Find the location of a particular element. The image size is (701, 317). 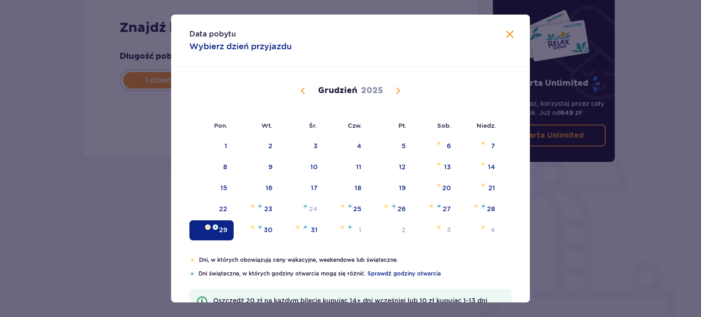

div: 9 is located at coordinates (270, 167).